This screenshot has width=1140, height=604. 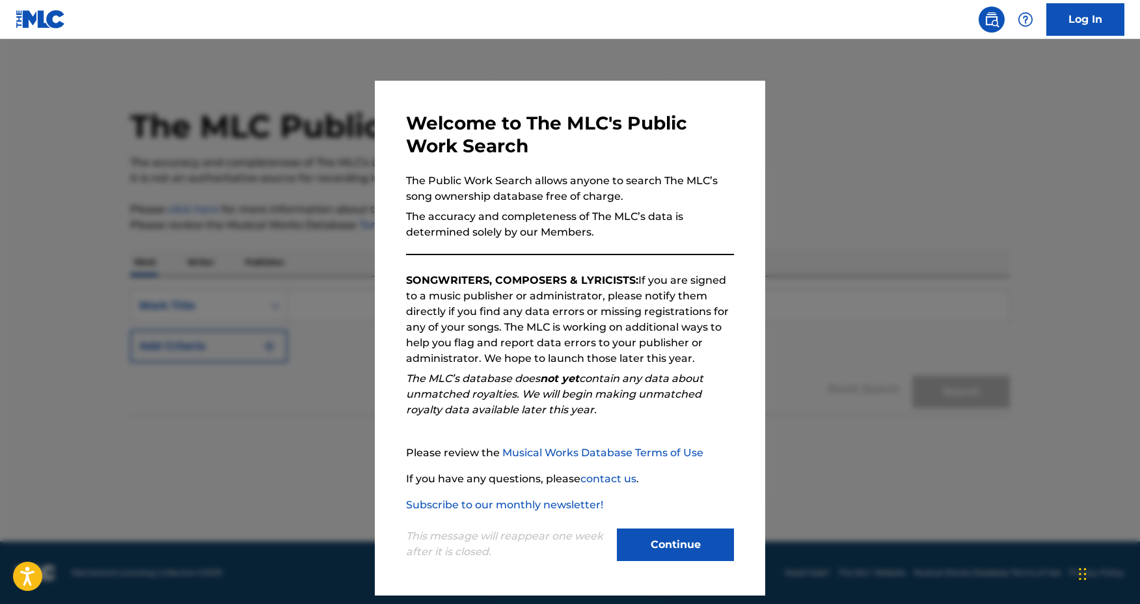 I want to click on a: Log In, so click(x=1086, y=20).